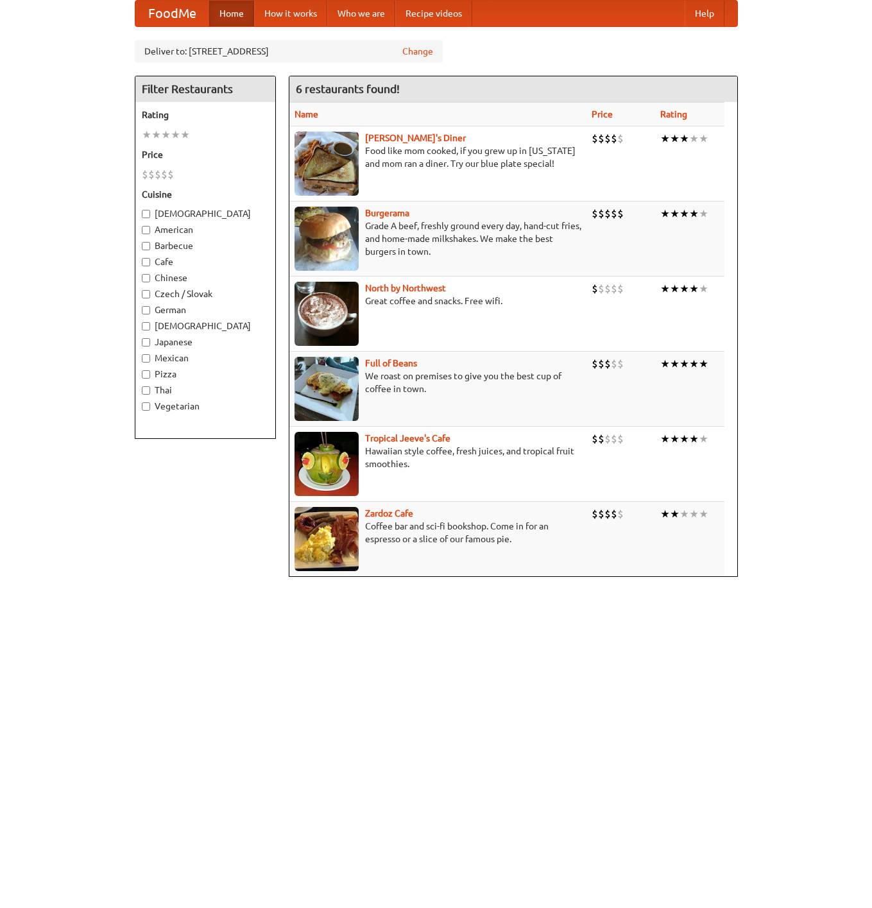 The height and width of the screenshot is (908, 872). I want to click on label: Cafe, so click(205, 262).